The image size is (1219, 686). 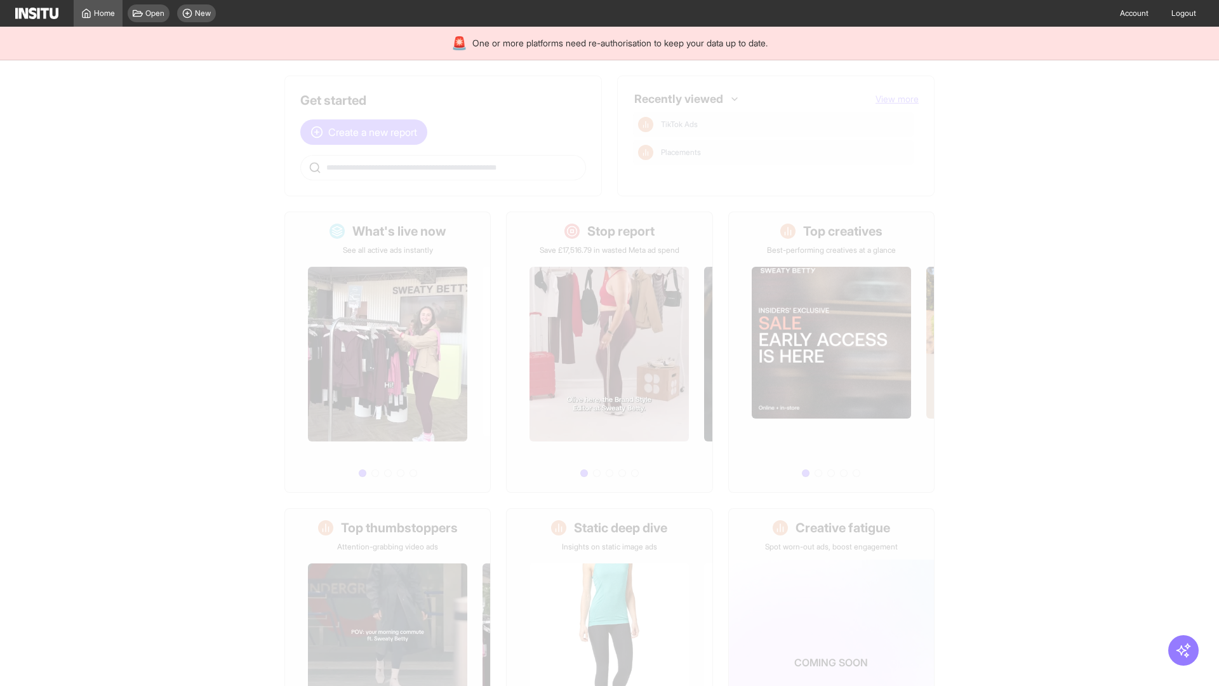 What do you see at coordinates (104, 13) in the screenshot?
I see `span: Home` at bounding box center [104, 13].